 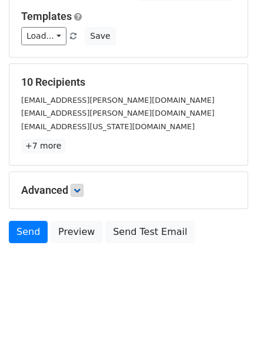 I want to click on a: Preview, so click(x=76, y=232).